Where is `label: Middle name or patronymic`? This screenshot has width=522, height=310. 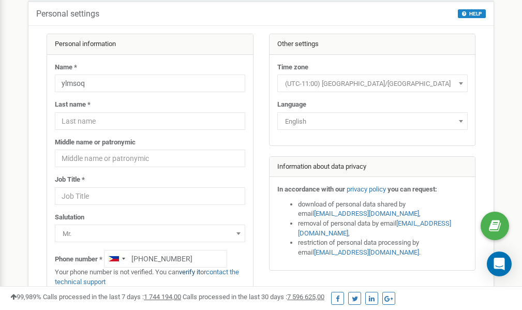
label: Middle name or patronymic is located at coordinates (95, 142).